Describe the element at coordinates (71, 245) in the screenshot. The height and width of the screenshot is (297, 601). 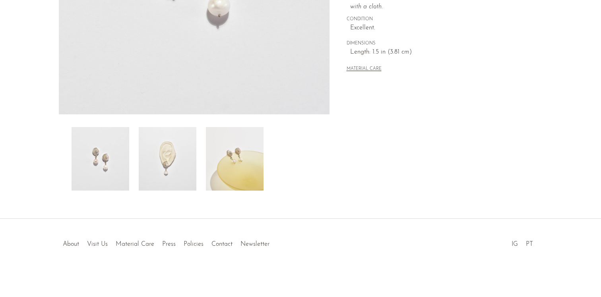
I see `a: About` at that location.